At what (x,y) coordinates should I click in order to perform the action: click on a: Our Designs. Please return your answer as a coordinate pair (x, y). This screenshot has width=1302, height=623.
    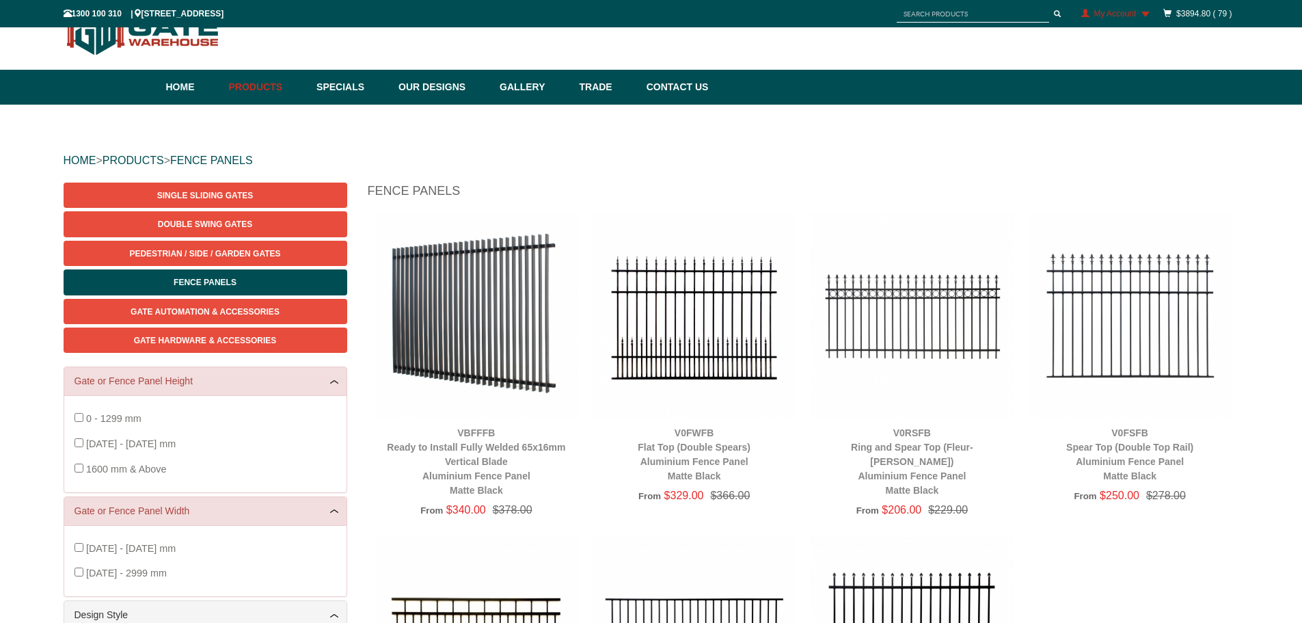
    Looking at the image, I should click on (442, 87).